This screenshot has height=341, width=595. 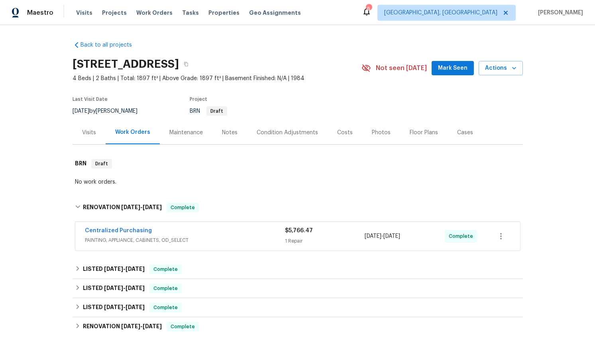 I want to click on div: BRN Draft, so click(x=297, y=164).